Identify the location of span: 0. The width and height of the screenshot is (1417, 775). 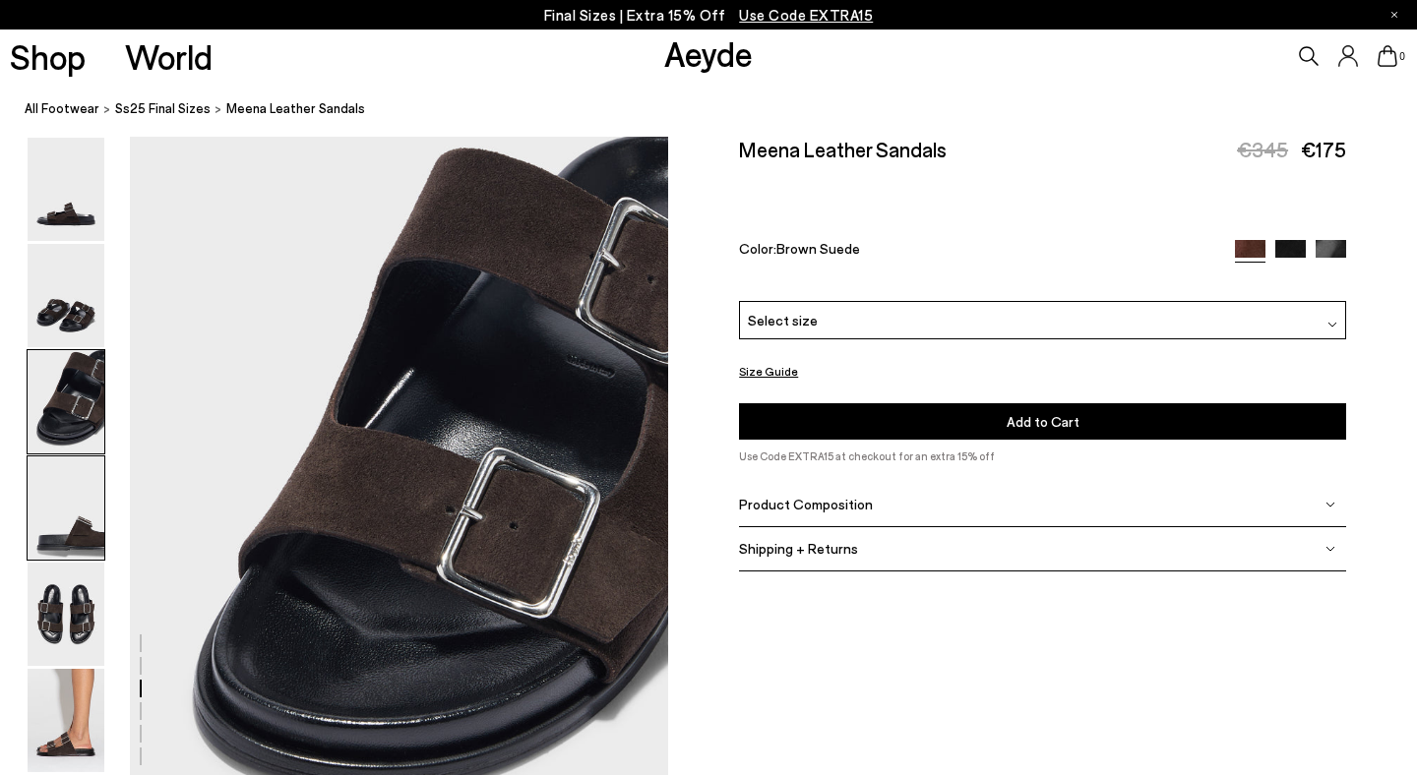
(1402, 56).